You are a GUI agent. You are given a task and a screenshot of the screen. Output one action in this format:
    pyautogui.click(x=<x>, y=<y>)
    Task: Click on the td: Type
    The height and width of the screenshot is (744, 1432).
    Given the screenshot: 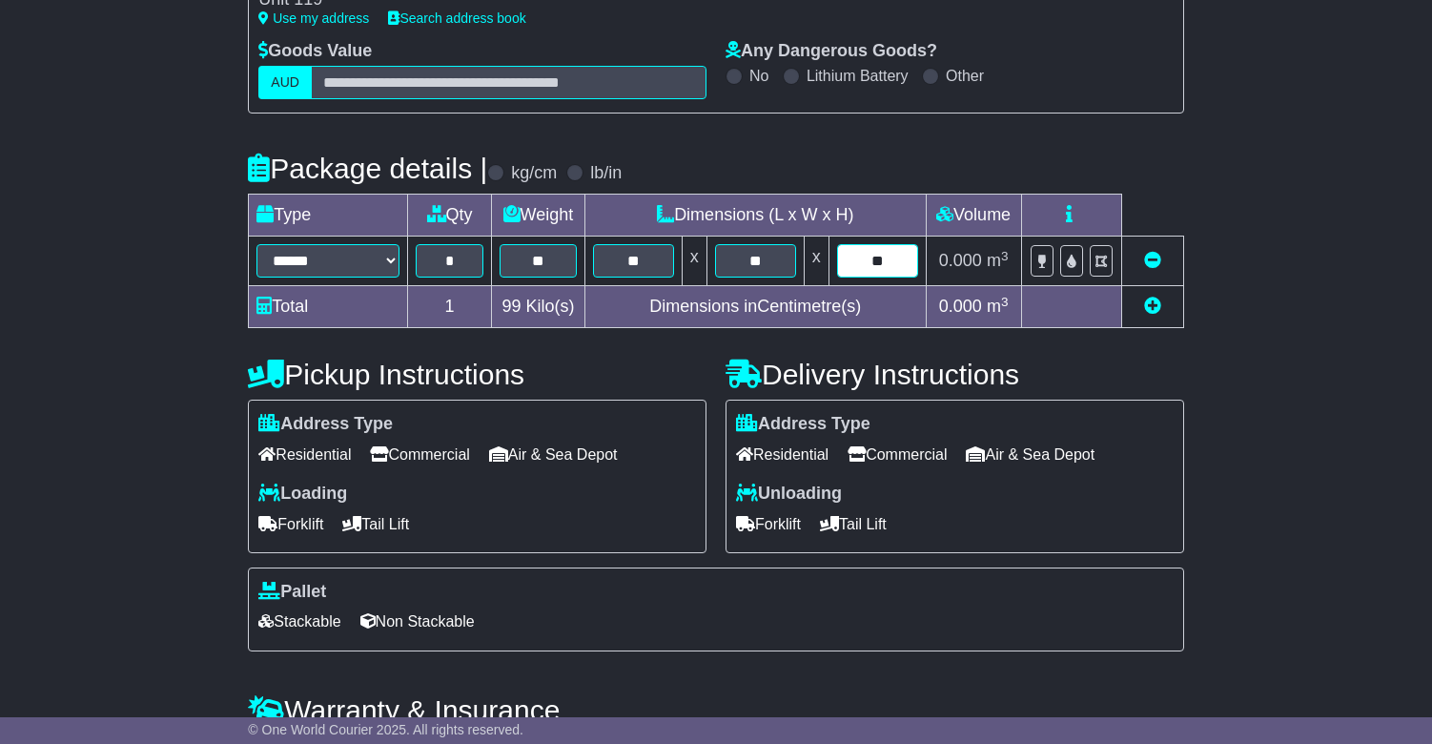 What is the action you would take?
    pyautogui.click(x=328, y=215)
    